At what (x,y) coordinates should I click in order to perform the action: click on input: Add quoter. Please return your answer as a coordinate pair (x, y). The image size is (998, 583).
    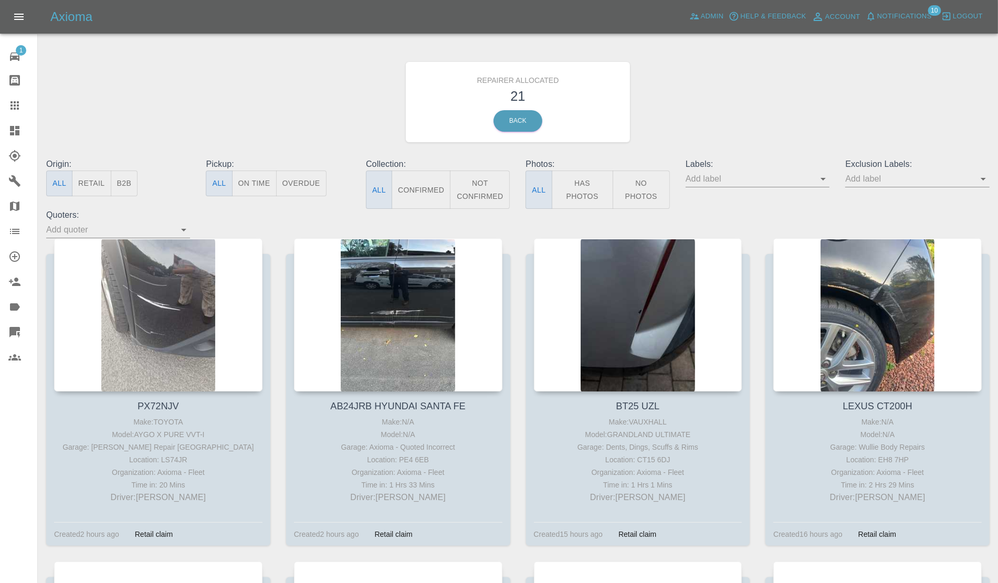
    Looking at the image, I should click on (110, 229).